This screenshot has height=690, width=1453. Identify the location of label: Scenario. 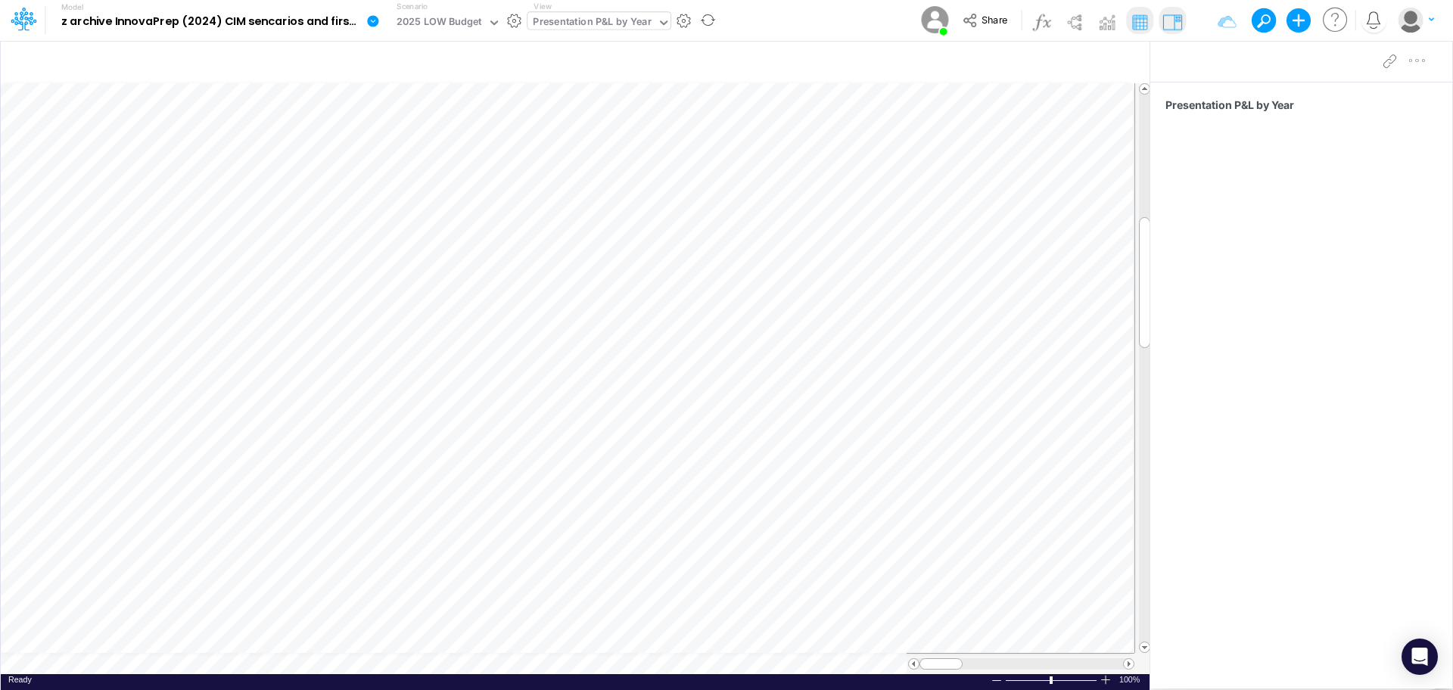
(412, 6).